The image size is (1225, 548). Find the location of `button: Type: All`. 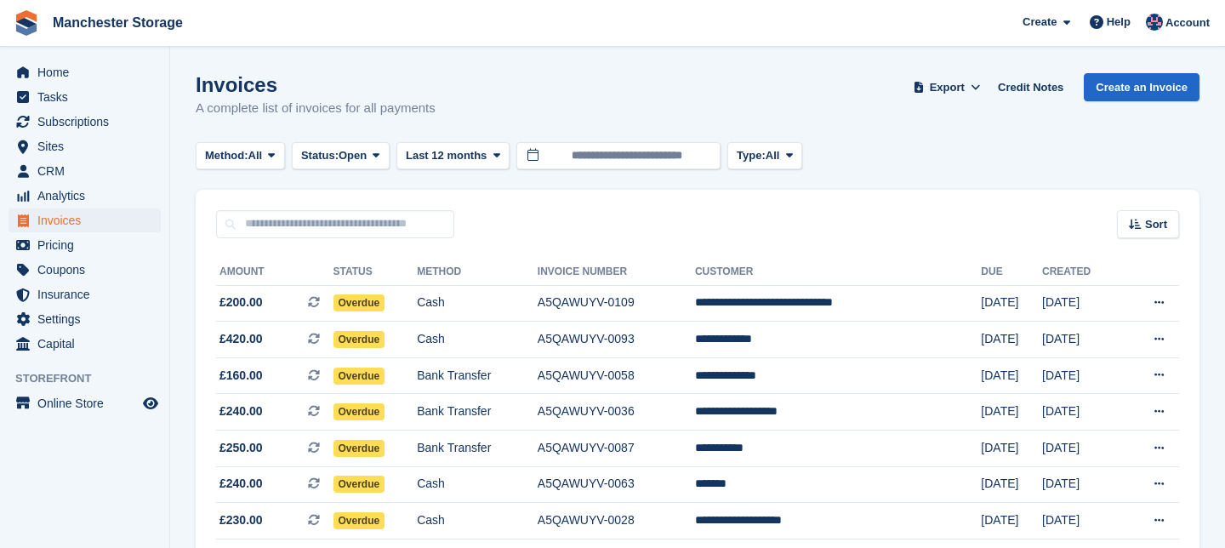

button: Type: All is located at coordinates (765, 156).